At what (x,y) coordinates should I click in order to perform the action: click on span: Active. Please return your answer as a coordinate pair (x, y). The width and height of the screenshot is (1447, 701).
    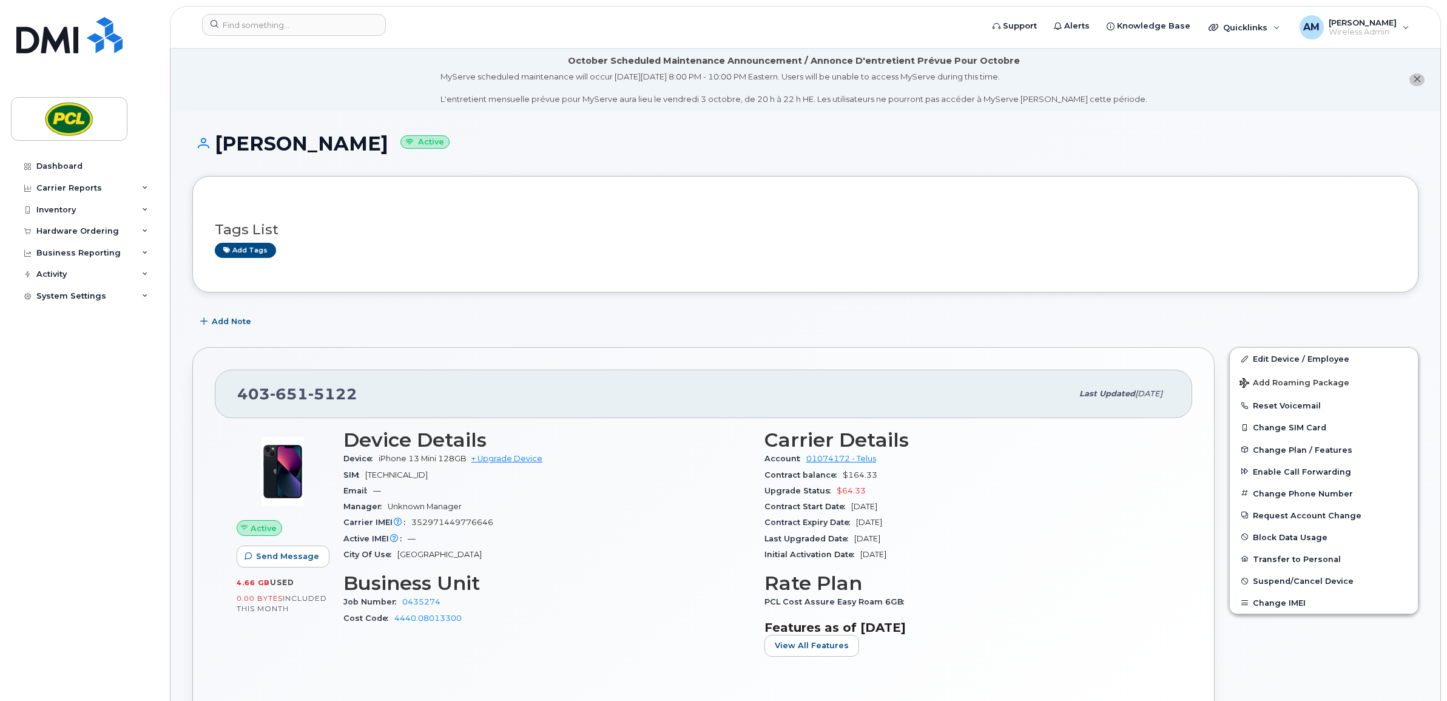
    Looking at the image, I should click on (263, 528).